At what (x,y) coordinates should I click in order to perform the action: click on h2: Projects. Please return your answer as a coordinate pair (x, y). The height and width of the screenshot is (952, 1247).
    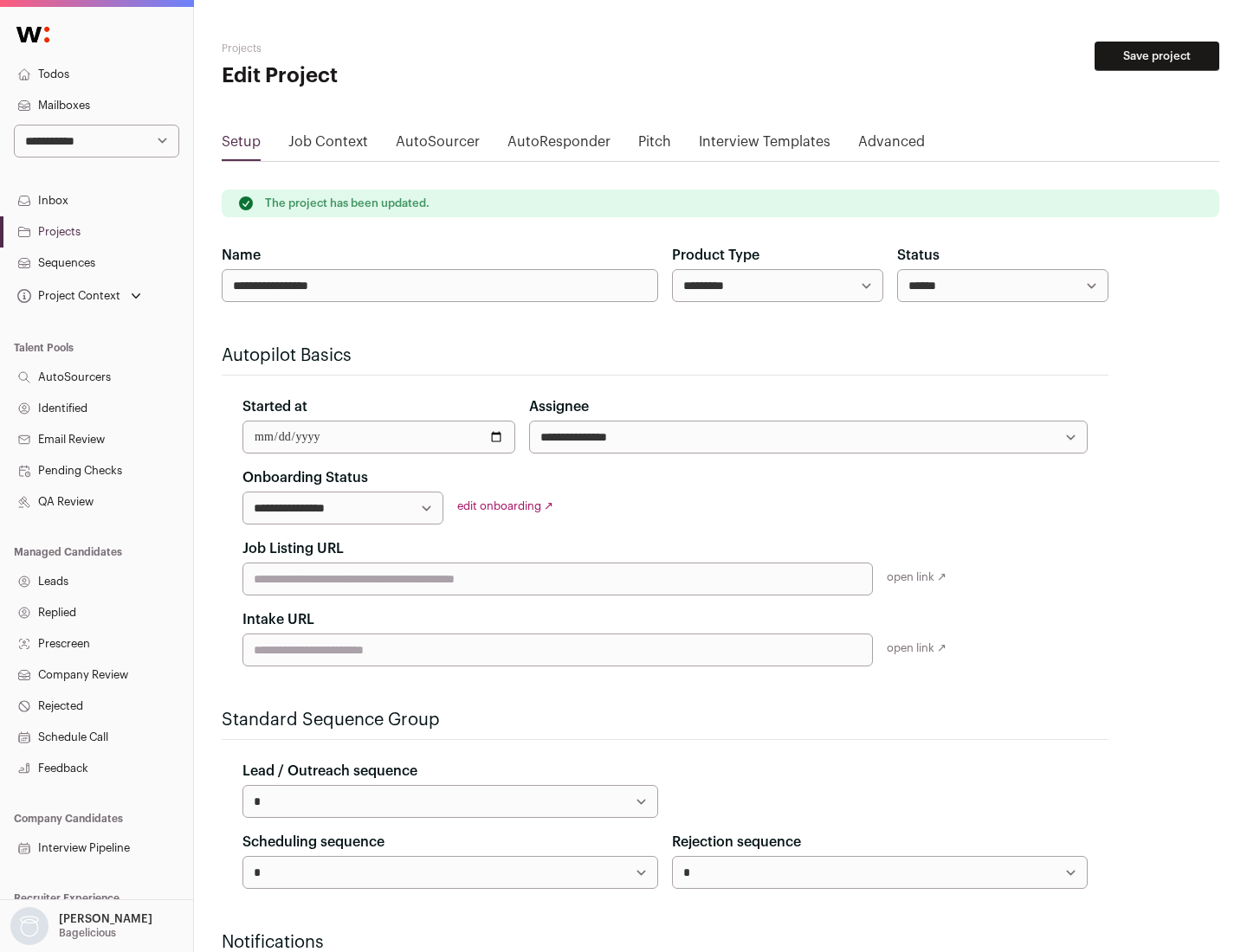
    Looking at the image, I should click on (388, 48).